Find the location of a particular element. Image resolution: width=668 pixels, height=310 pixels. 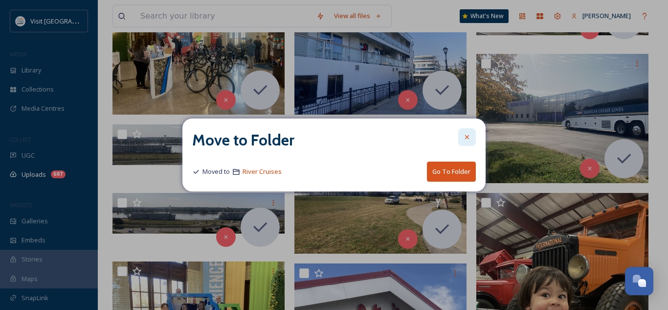

button: Go To Folder is located at coordinates (451, 171).